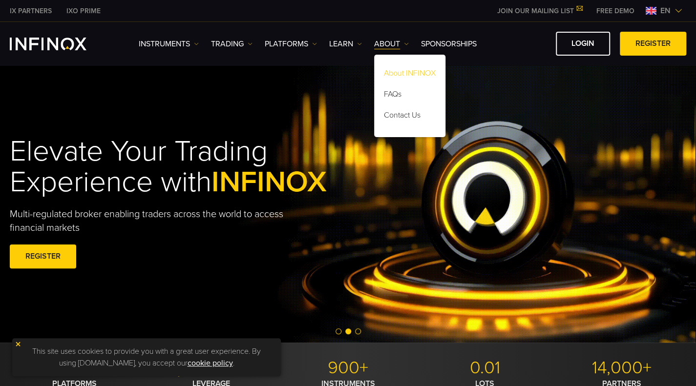 The image size is (696, 386). Describe the element at coordinates (348, 332) in the screenshot. I see `span: Go to slide 2` at that location.